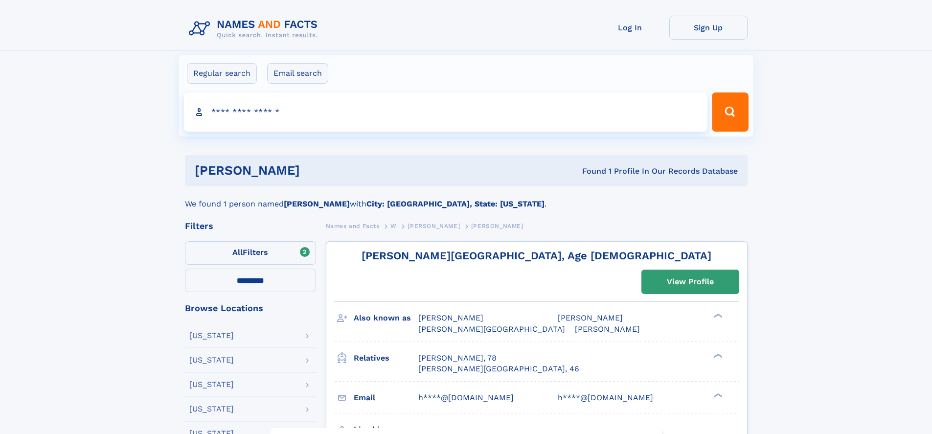  What do you see at coordinates (386, 318) in the screenshot?
I see `h3: Also known as` at bounding box center [386, 318].